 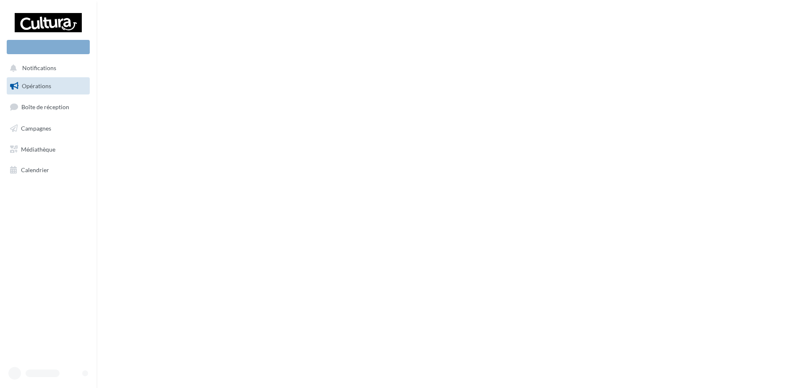 I want to click on a: Médiathèque, so click(x=48, y=149).